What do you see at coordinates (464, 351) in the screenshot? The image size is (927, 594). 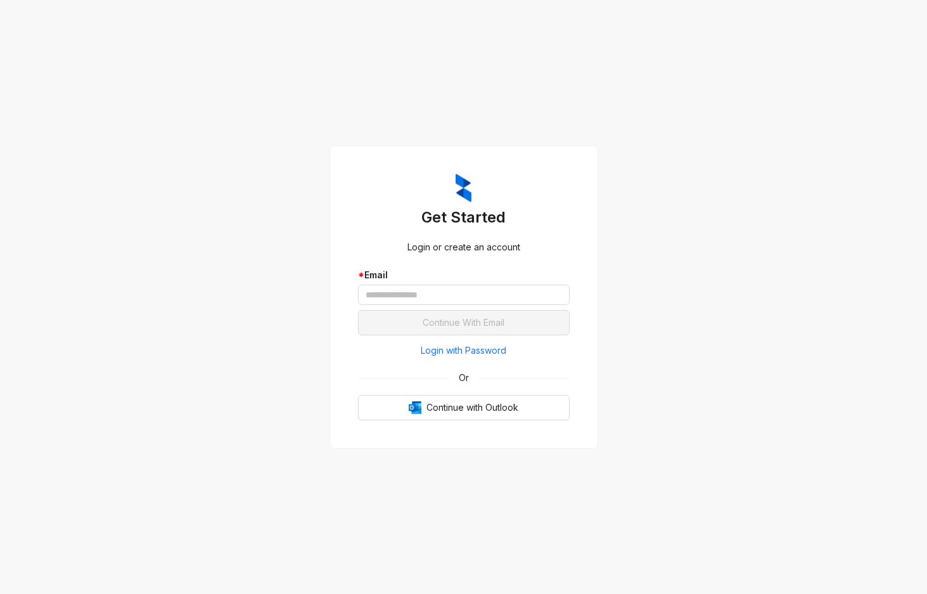 I see `button: Login with Password` at bounding box center [464, 351].